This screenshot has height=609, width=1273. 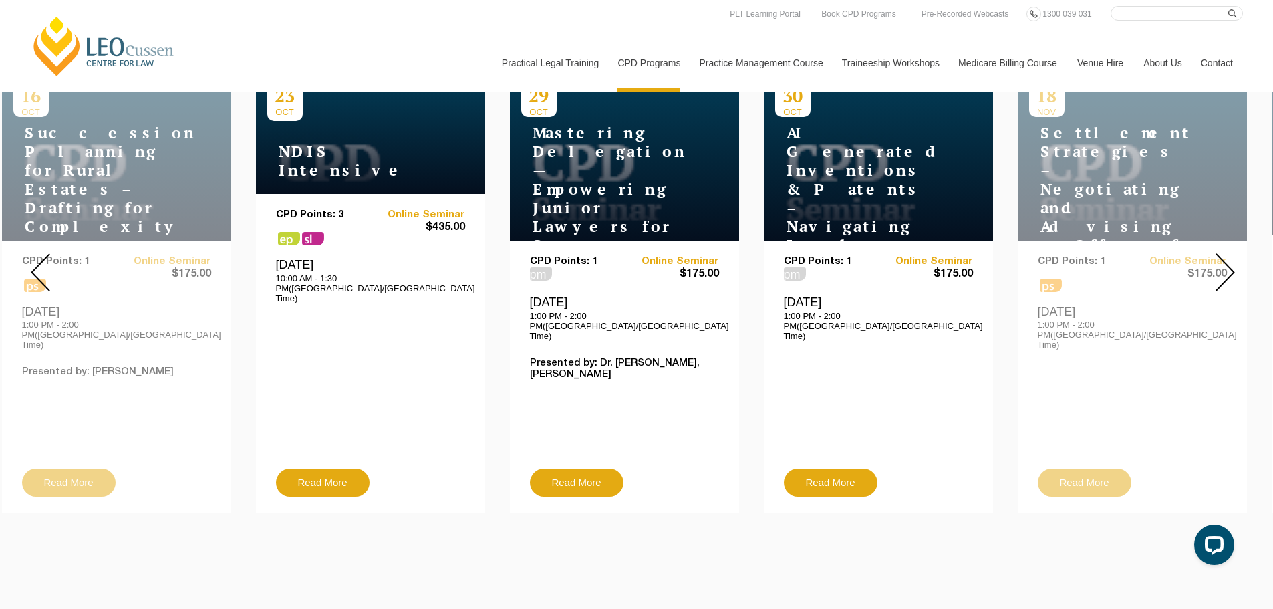 What do you see at coordinates (289, 239) in the screenshot?
I see `span: ps` at bounding box center [289, 239].